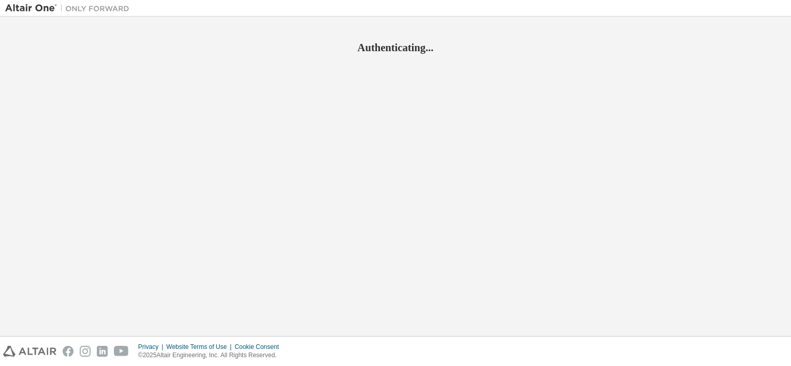  I want to click on img: facebook.svg, so click(68, 351).